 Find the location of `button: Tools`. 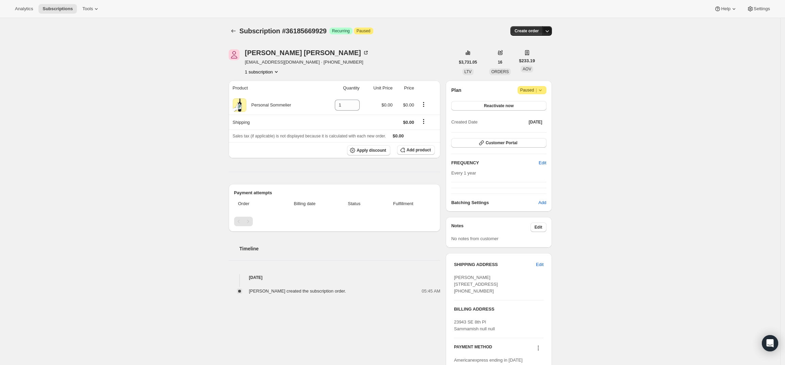

button: Tools is located at coordinates (91, 9).